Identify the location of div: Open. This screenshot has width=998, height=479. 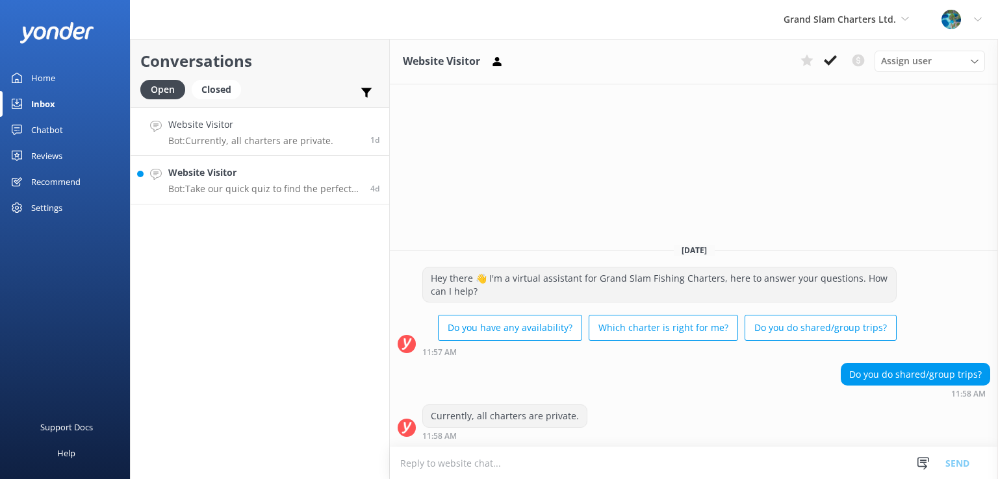
(162, 90).